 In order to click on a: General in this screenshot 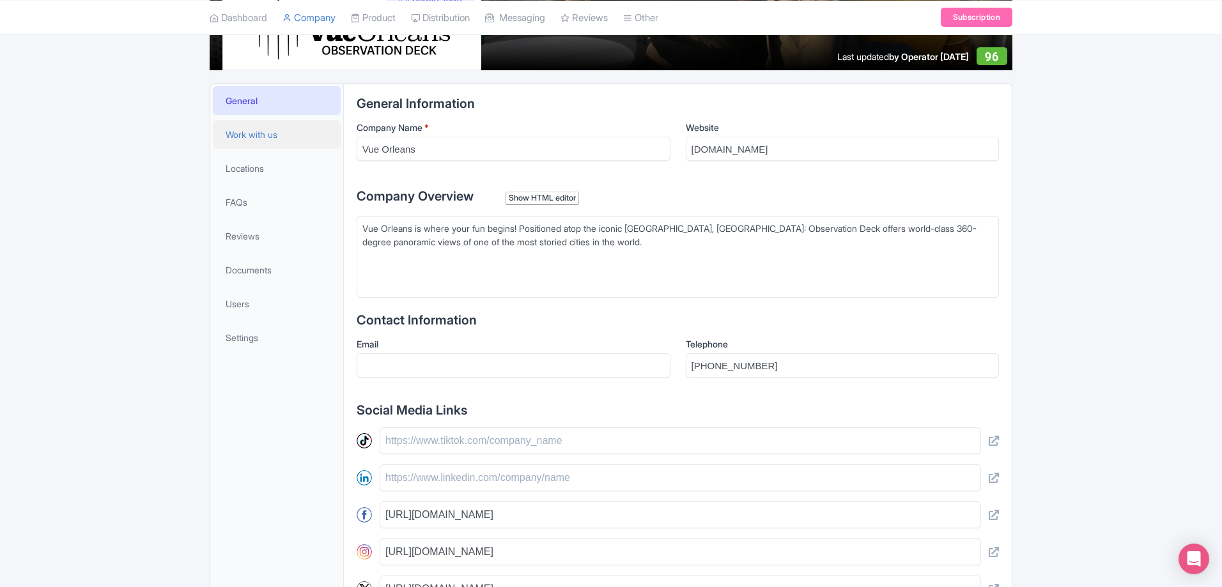, I will do `click(277, 100)`.